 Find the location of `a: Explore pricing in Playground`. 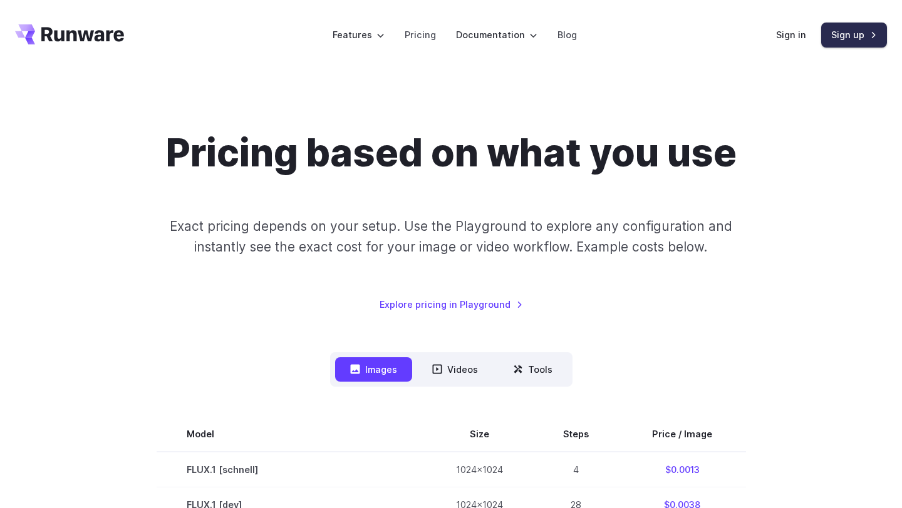

a: Explore pricing in Playground is located at coordinates (451, 304).